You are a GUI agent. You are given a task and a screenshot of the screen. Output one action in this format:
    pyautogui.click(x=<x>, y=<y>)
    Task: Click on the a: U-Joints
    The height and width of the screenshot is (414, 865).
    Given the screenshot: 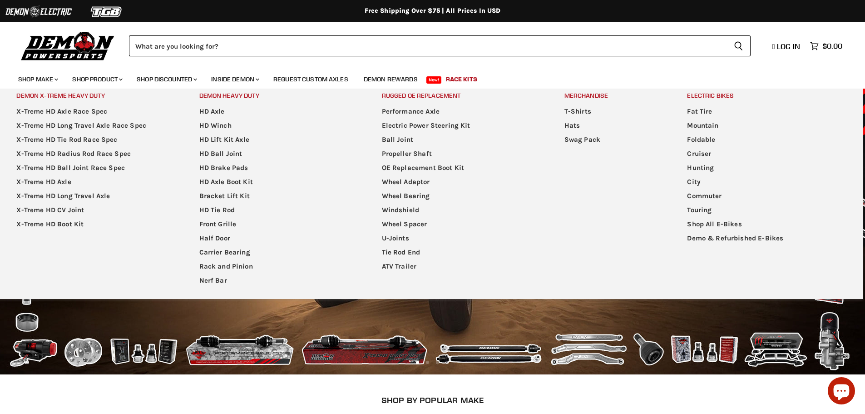 What is the action you would take?
    pyautogui.click(x=461, y=238)
    